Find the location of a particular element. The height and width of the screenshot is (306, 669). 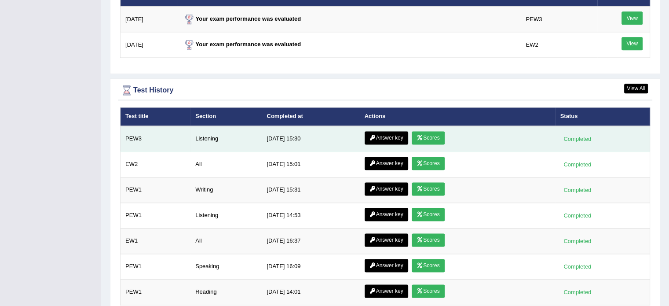

th: Status is located at coordinates (603, 117).